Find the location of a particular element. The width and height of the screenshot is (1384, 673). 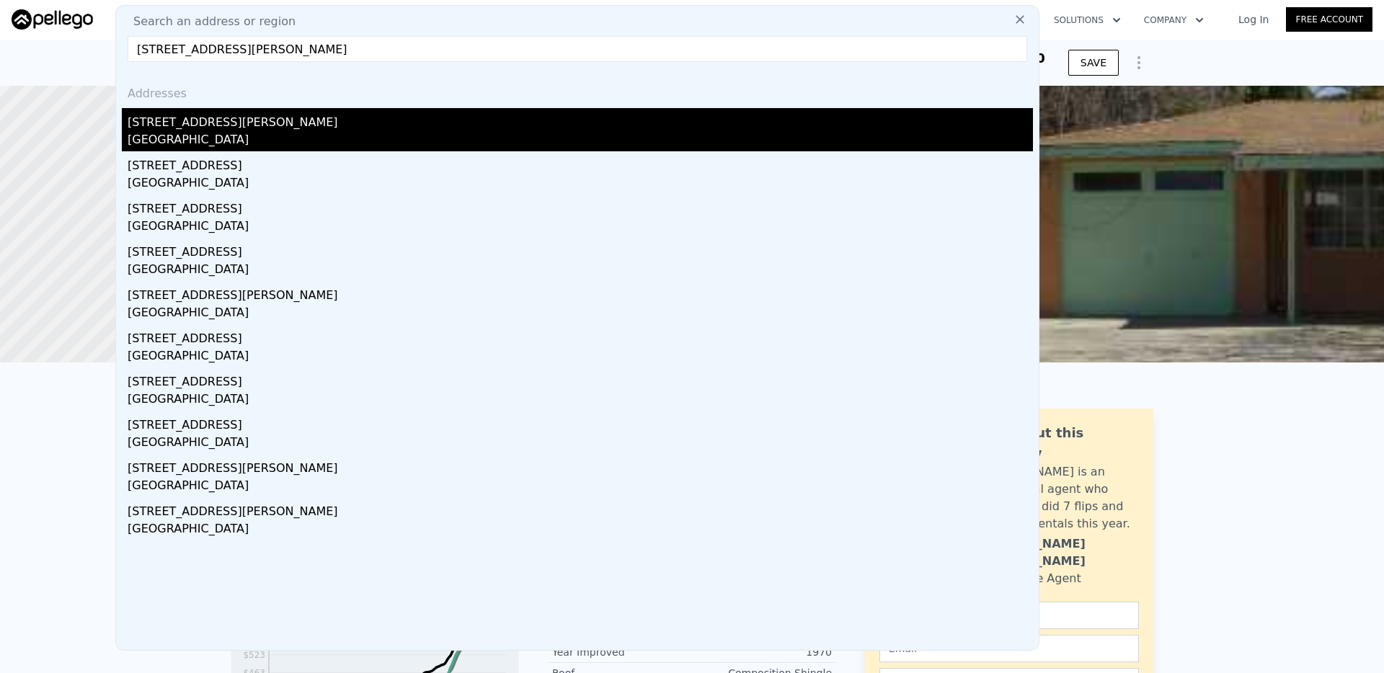

button: SAVE is located at coordinates (1093, 63).